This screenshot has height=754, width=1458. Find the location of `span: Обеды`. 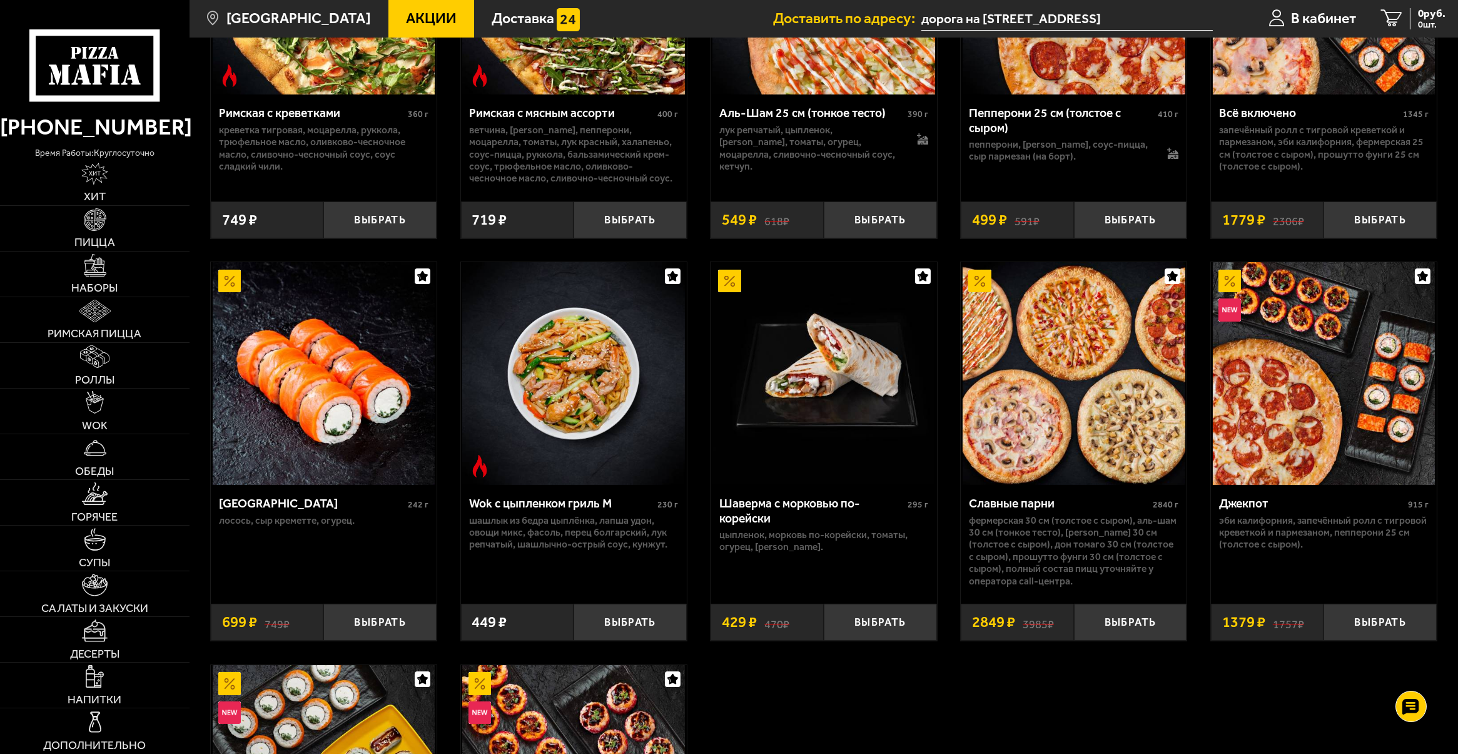

span: Обеды is located at coordinates (95, 471).